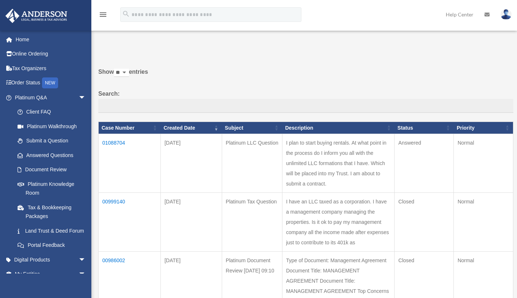  Describe the element at coordinates (306, 76) in the screenshot. I see `label: Show entries` at that location.